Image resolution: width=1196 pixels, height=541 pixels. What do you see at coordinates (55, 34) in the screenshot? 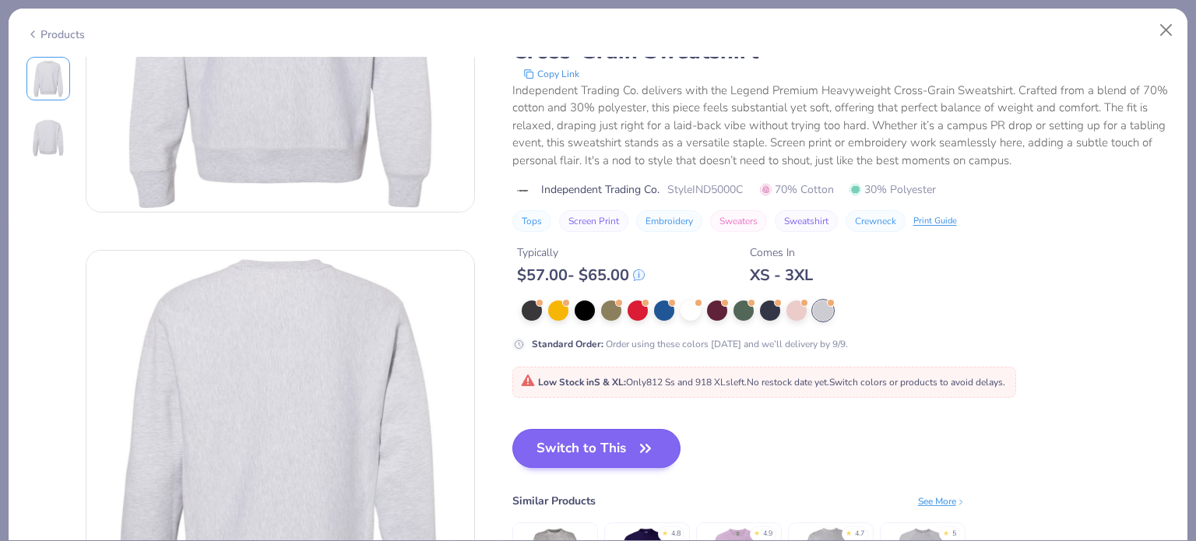
I see `div: Products` at bounding box center [55, 34].